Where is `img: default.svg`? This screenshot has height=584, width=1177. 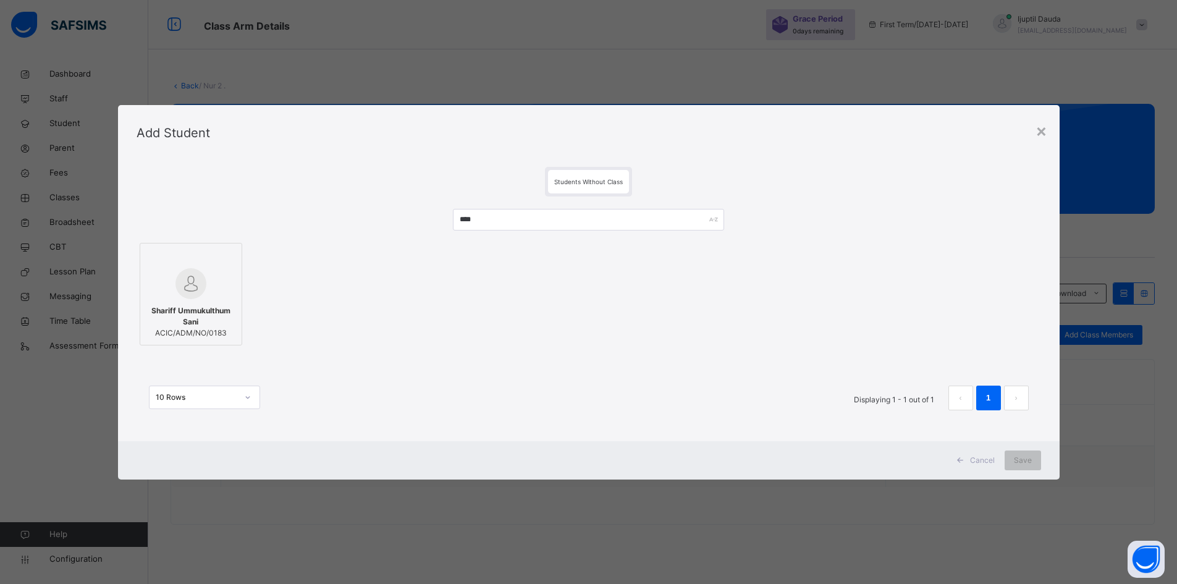
img: default.svg is located at coordinates (191, 284).